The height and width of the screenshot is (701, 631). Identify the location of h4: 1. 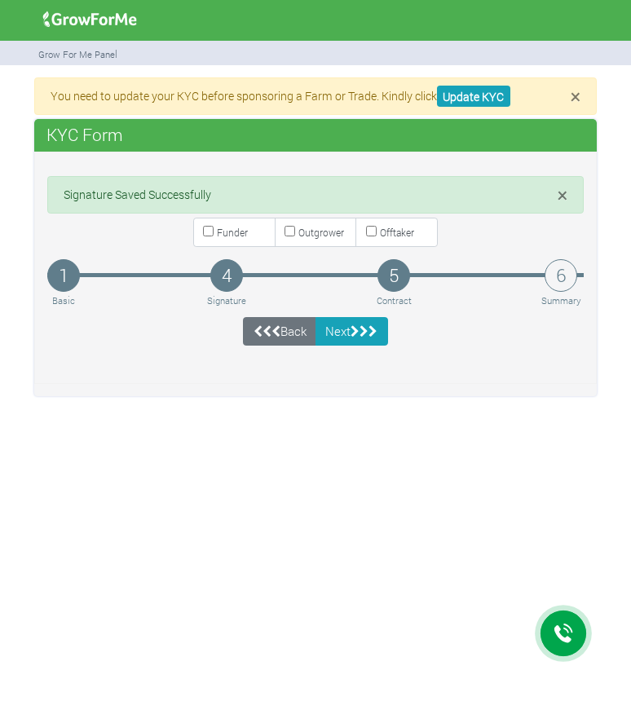
(64, 275).